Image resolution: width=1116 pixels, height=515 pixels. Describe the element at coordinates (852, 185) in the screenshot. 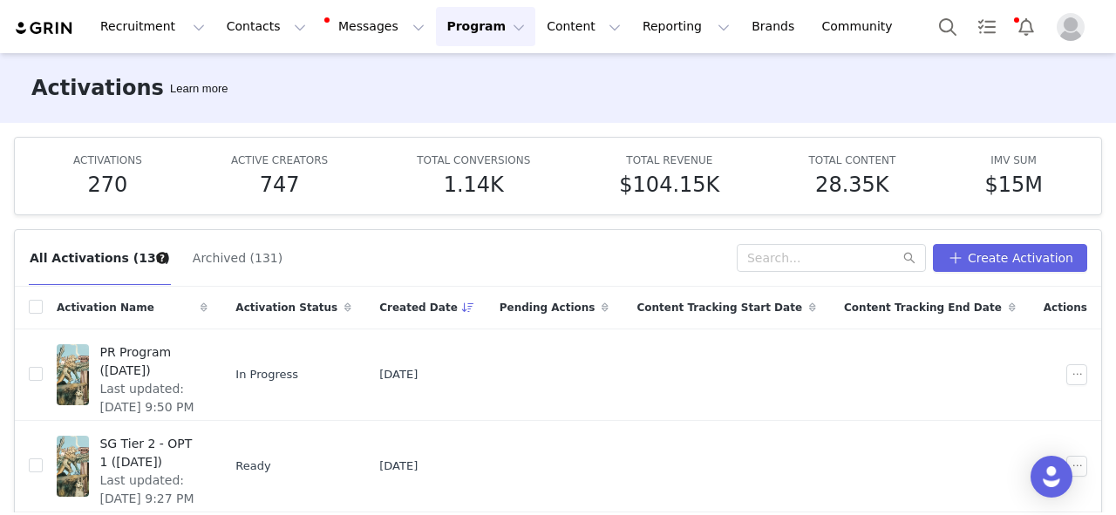

I see `h5: 28.35K` at that location.